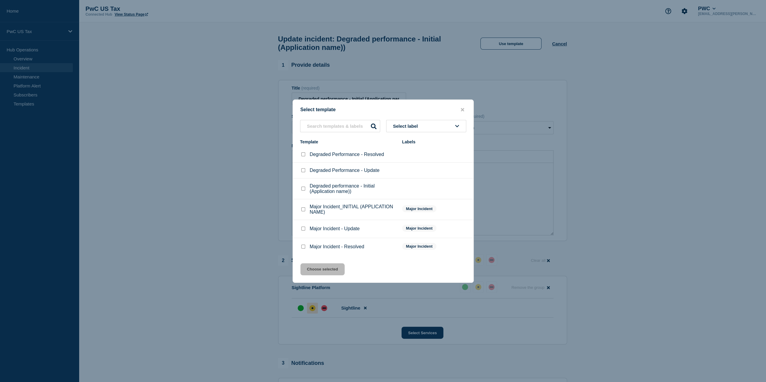  What do you see at coordinates (303, 170) in the screenshot?
I see `input: Degraded Performance - Update checkbox` at bounding box center [303, 170].